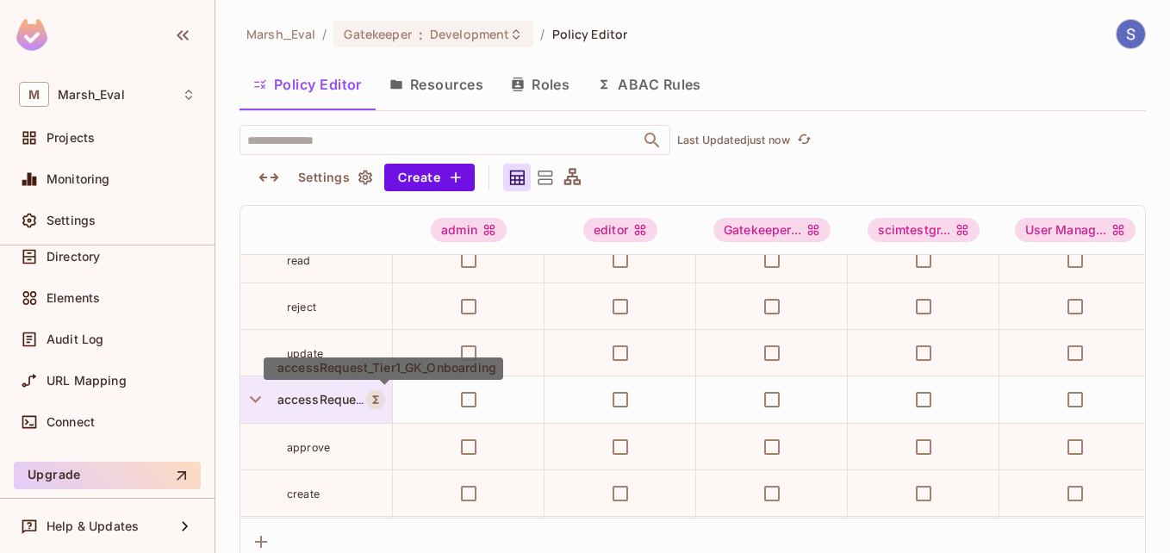  Describe the element at coordinates (620, 230) in the screenshot. I see `div: editor` at that location.